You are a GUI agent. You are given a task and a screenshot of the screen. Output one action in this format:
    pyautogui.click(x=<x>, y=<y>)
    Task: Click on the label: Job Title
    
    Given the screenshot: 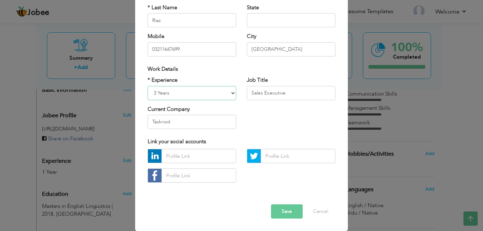 What is the action you would take?
    pyautogui.click(x=257, y=80)
    